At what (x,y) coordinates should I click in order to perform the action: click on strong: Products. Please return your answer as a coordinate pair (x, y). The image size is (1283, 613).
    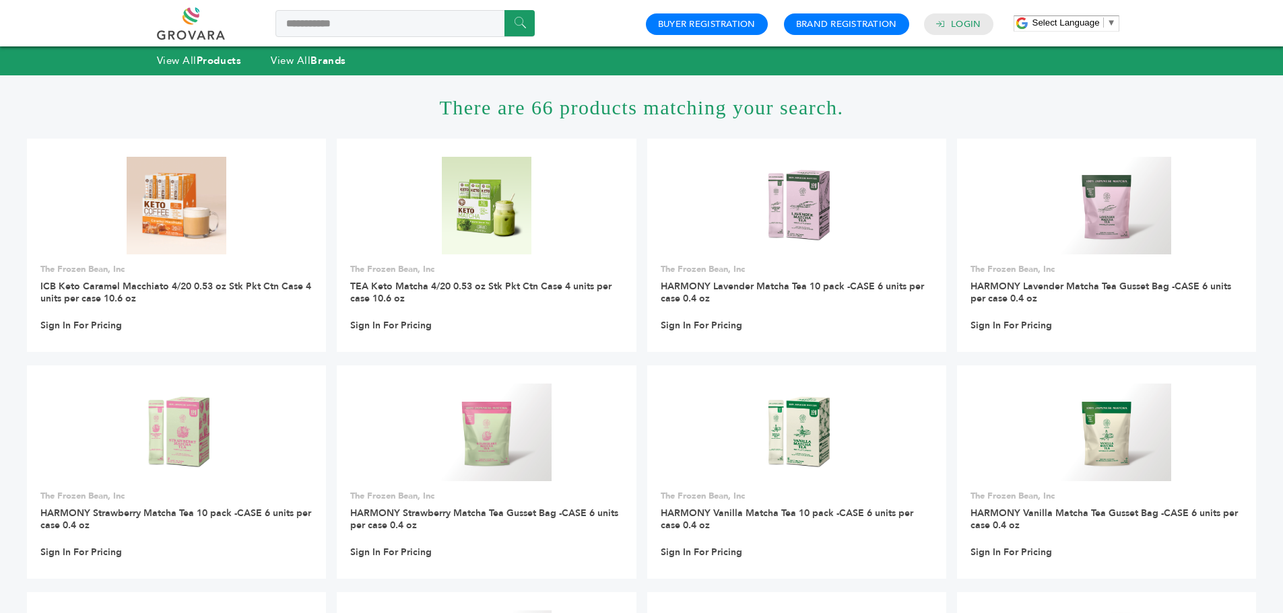
    Looking at the image, I should click on (219, 61).